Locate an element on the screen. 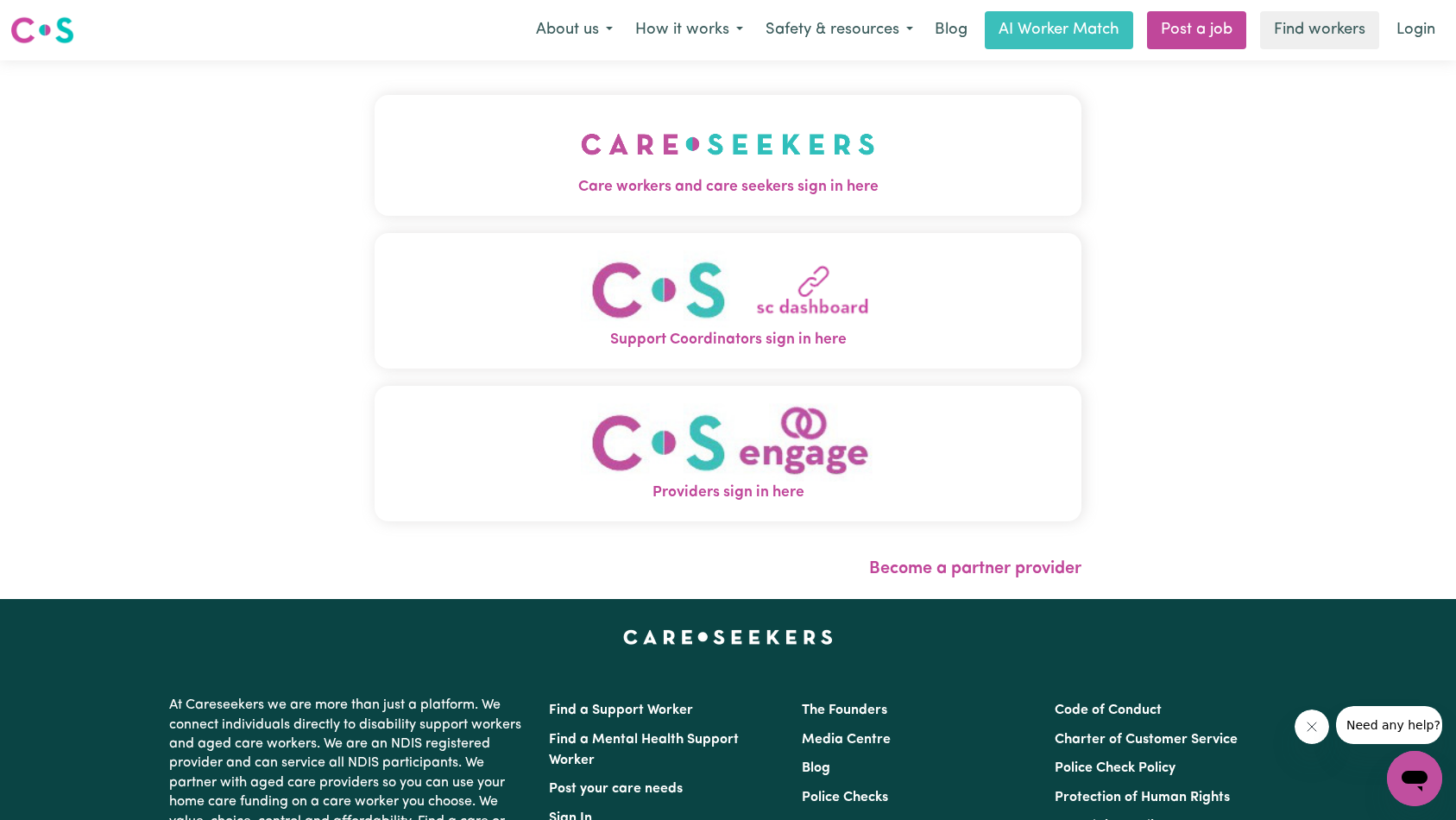  a: AI Worker Match is located at coordinates (1060, 30).